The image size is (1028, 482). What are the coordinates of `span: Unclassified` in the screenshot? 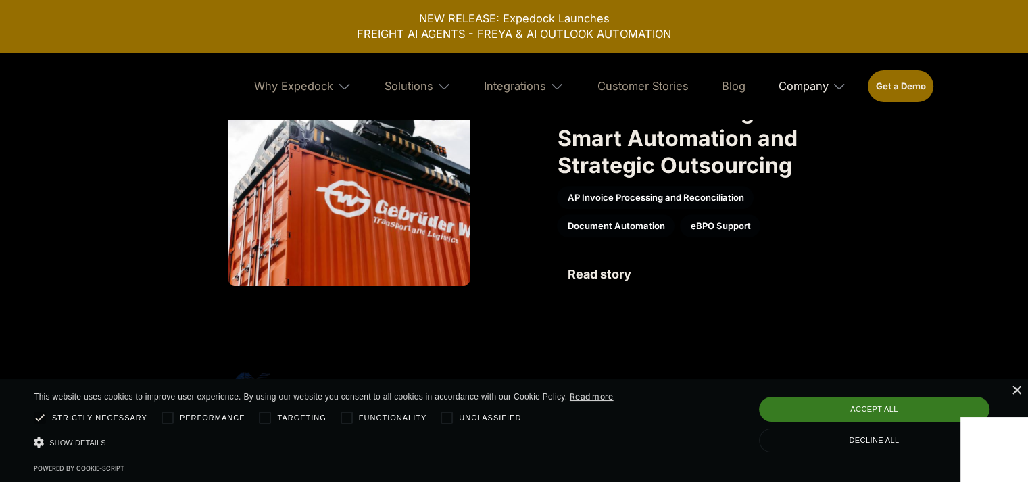 It's located at (490, 418).